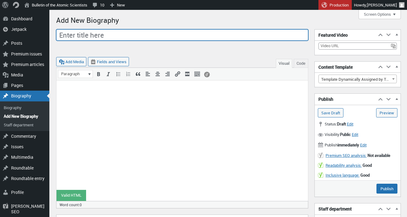 This screenshot has height=217, width=407. Describe the element at coordinates (387, 113) in the screenshot. I see `a: Preview` at that location.